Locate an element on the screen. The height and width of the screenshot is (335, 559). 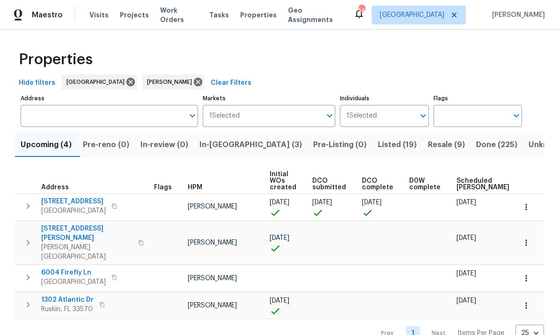
div: 54 is located at coordinates (361, 10).